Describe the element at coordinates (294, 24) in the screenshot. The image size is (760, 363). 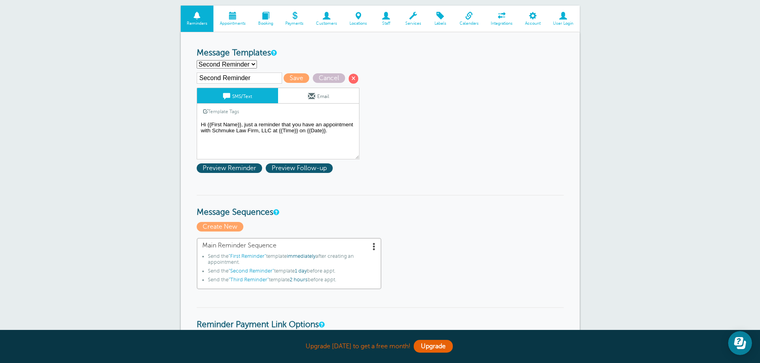
I see `span: Payments` at that location.